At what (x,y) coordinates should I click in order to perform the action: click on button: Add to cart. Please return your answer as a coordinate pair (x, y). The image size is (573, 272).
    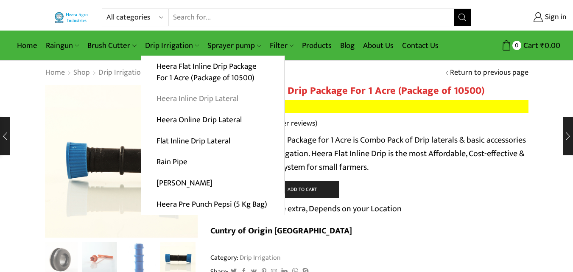
    Looking at the image, I should click on (299, 190).